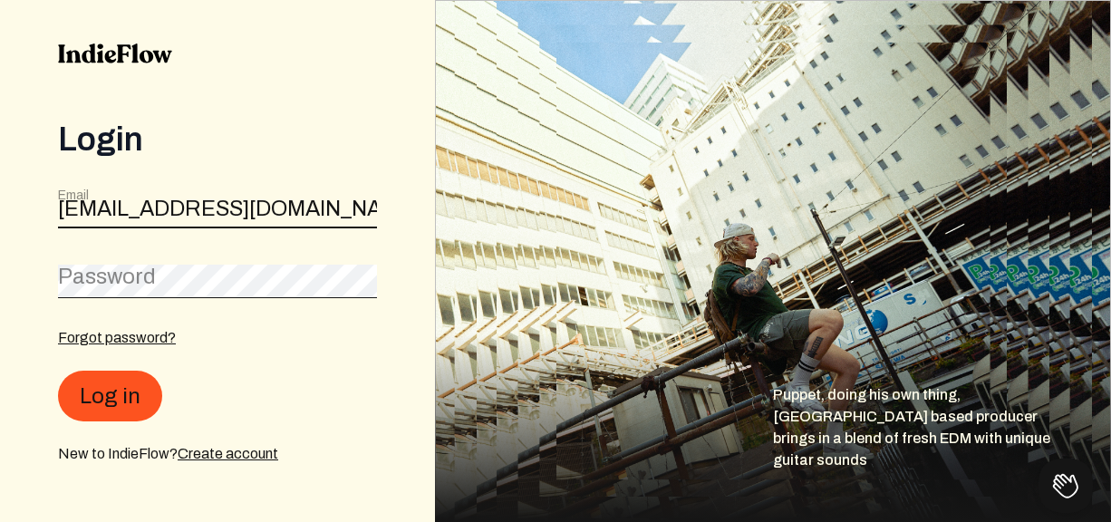  I want to click on div: Login, so click(217, 140).